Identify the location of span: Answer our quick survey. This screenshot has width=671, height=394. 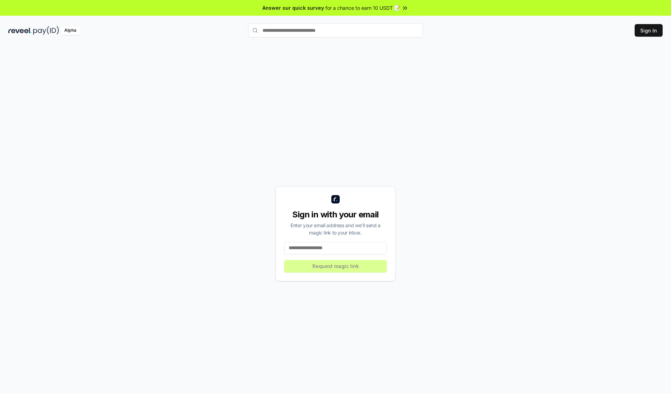
(293, 8).